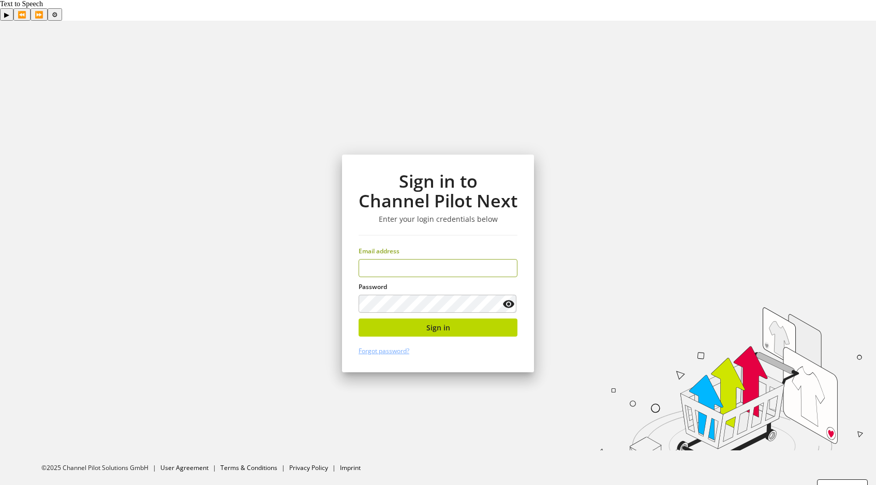 The height and width of the screenshot is (485, 876). Describe the element at coordinates (372, 287) in the screenshot. I see `span: Password` at that location.